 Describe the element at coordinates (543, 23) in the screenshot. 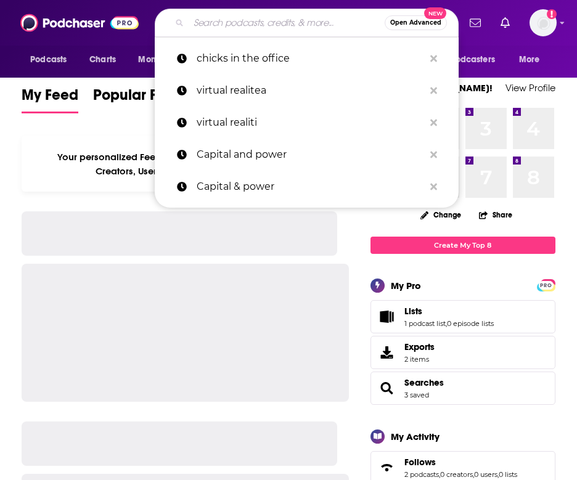

I see `img: User Profile` at that location.